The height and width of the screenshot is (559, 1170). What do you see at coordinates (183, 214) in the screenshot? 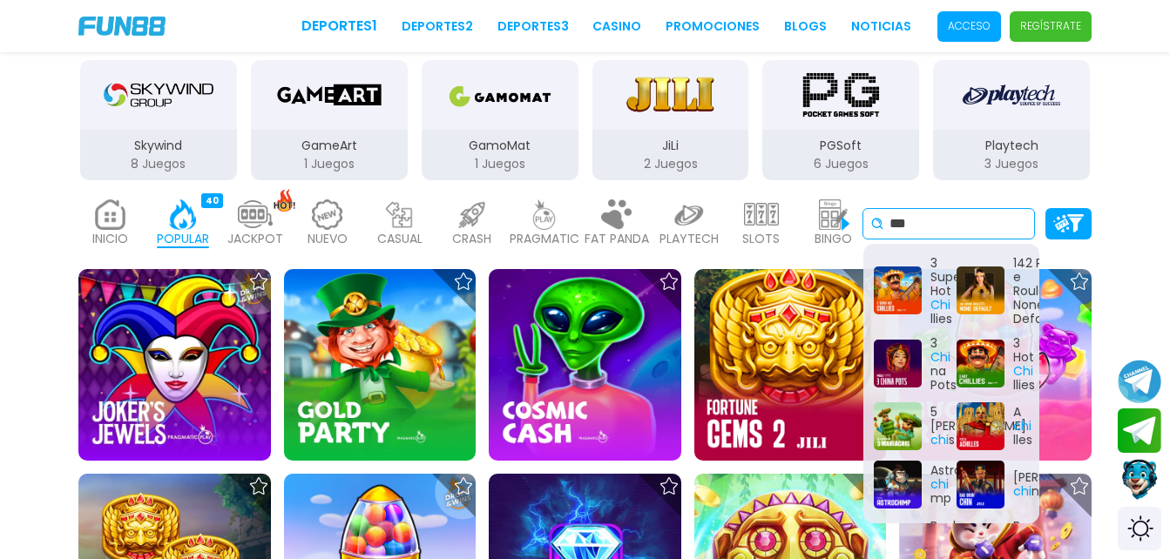
I see `img: popular_active.webp` at bounding box center [183, 214].